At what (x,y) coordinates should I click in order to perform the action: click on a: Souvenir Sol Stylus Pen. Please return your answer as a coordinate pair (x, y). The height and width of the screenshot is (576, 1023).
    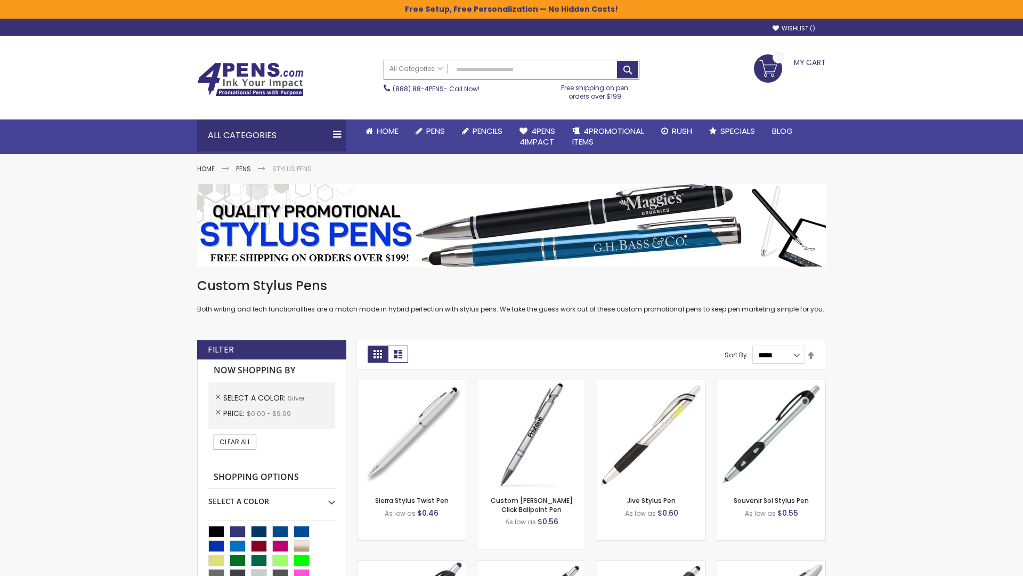
    Looking at the image, I should click on (771, 500).